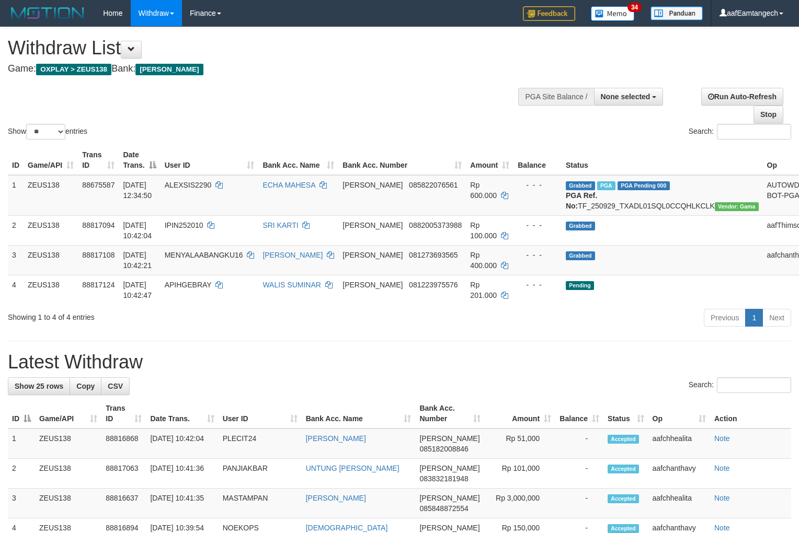 The image size is (799, 533). I want to click on span: Copy 081223975576 to clipboard, so click(433, 285).